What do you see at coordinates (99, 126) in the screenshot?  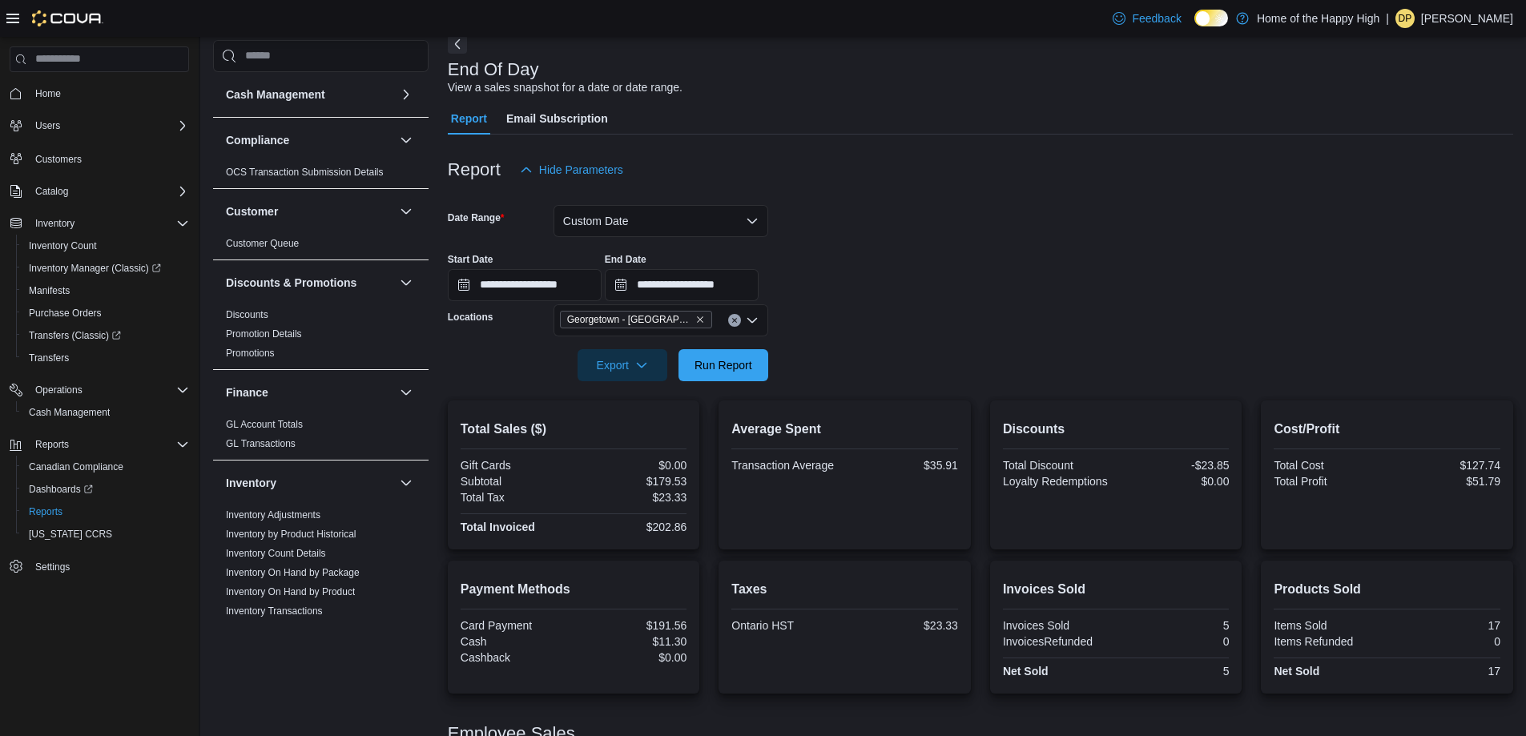 I see `button: Users` at bounding box center [99, 126].